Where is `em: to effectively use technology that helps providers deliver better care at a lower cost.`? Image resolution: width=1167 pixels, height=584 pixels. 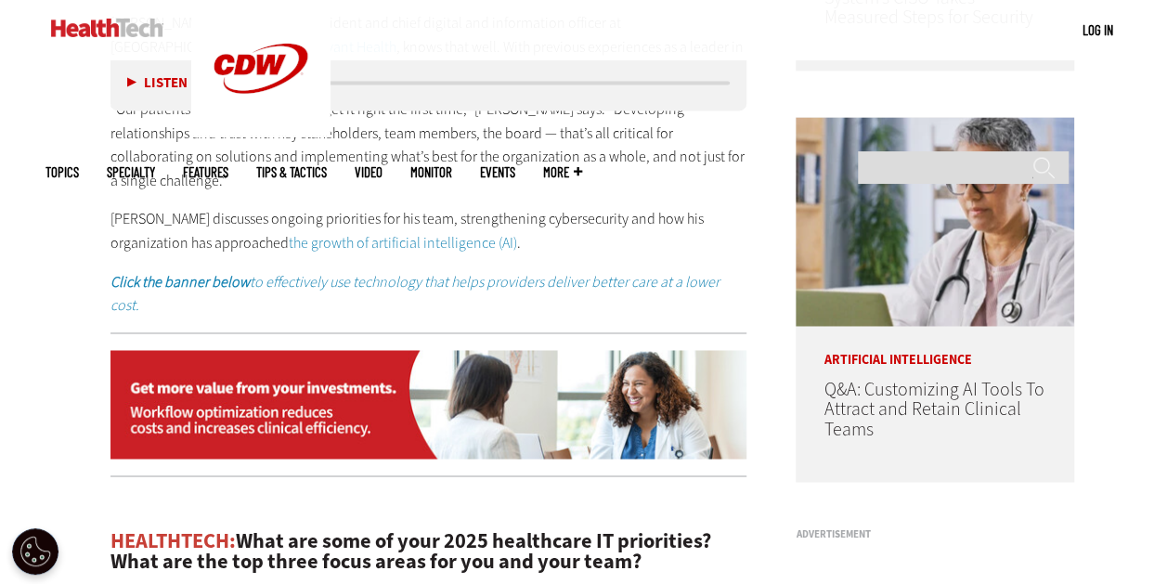
em: to effectively use technology that helps providers deliver better care at a lower cost. is located at coordinates (415, 293).